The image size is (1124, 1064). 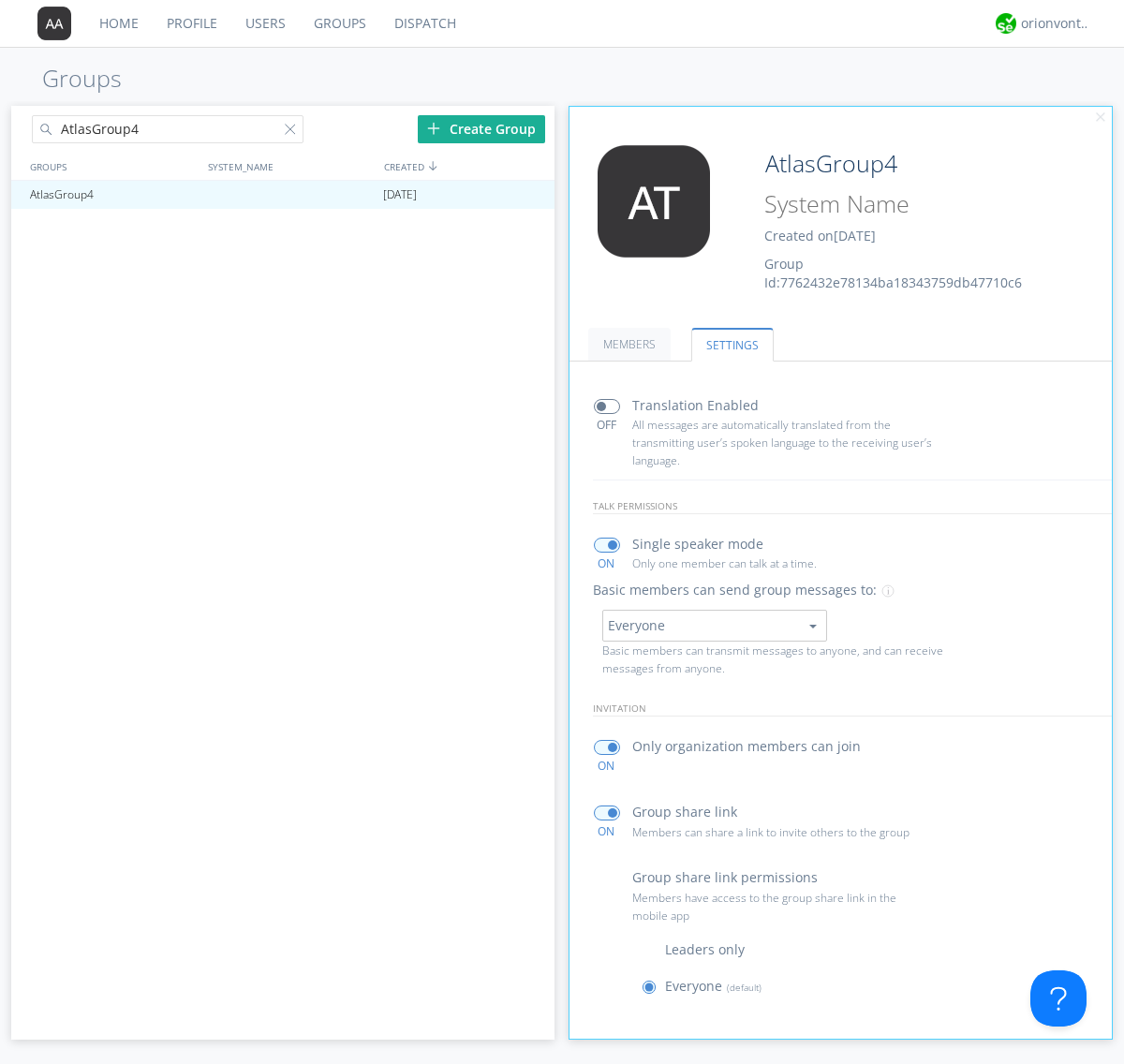 What do you see at coordinates (1006, 23) in the screenshot?
I see `img: 29d36aed6fa347d5a1537e7736e6aa13` at bounding box center [1006, 23].